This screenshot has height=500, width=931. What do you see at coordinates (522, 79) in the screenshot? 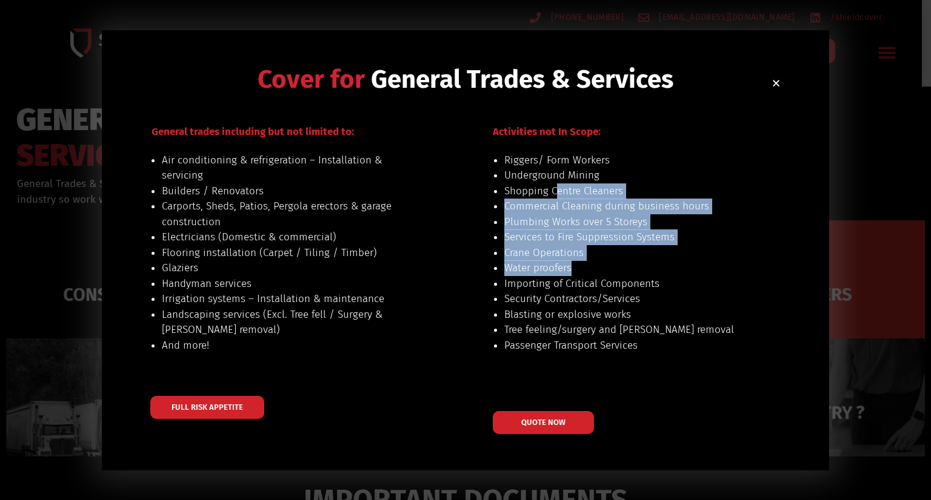
I see `span: General Trades & Services` at bounding box center [522, 79].